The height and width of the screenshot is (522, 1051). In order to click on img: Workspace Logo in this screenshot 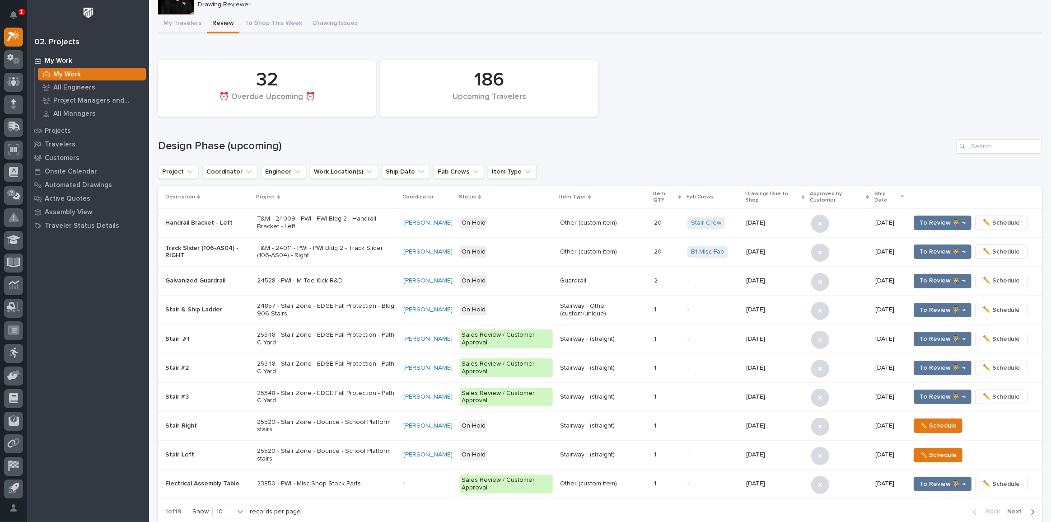, I will do `click(88, 13)`.